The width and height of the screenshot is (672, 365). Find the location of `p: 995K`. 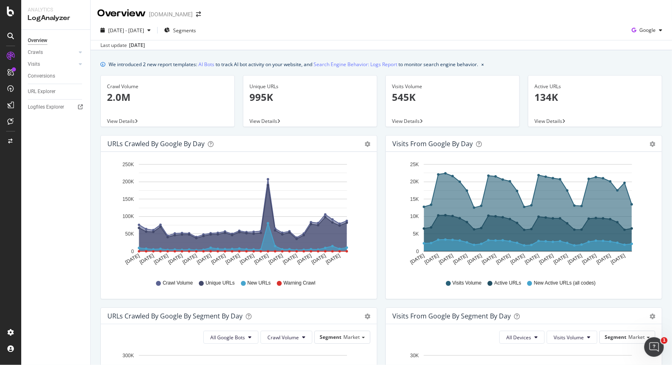

p: 995K is located at coordinates (310, 97).